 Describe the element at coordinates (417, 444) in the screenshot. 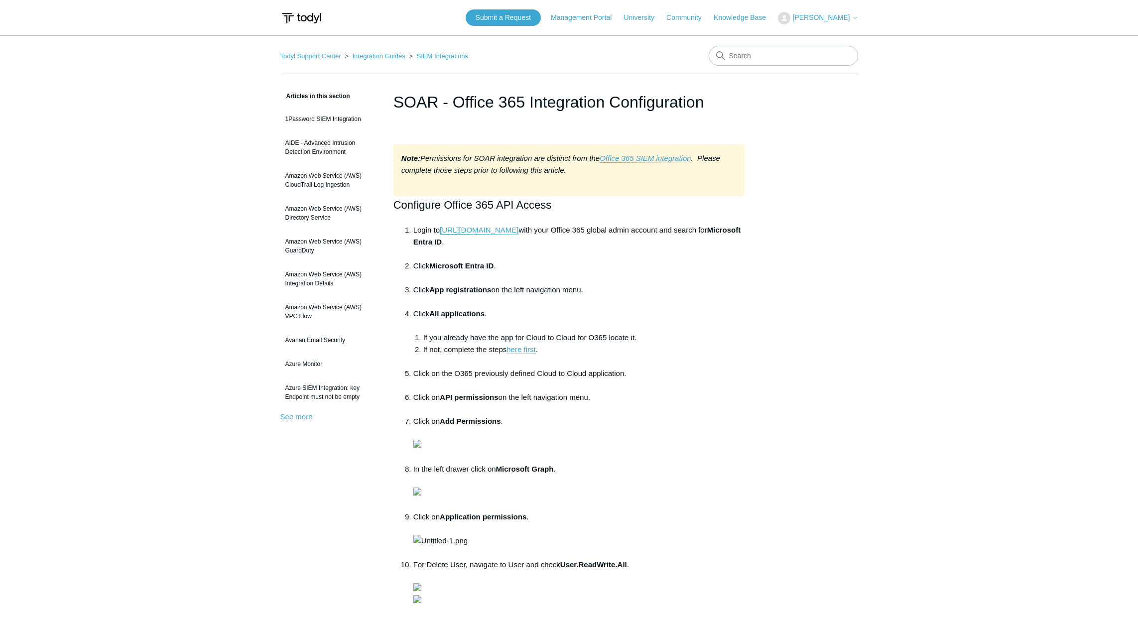

I see `img: 28485733445395` at that location.